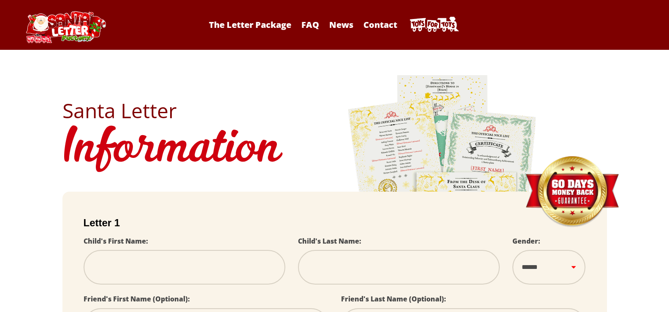 This screenshot has height=312, width=669. Describe the element at coordinates (116, 241) in the screenshot. I see `label: Child's First Name:` at that location.